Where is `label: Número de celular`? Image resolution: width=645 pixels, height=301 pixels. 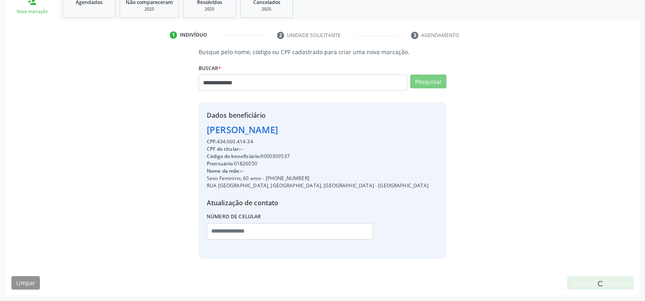 label: Número de celular is located at coordinates (234, 216).